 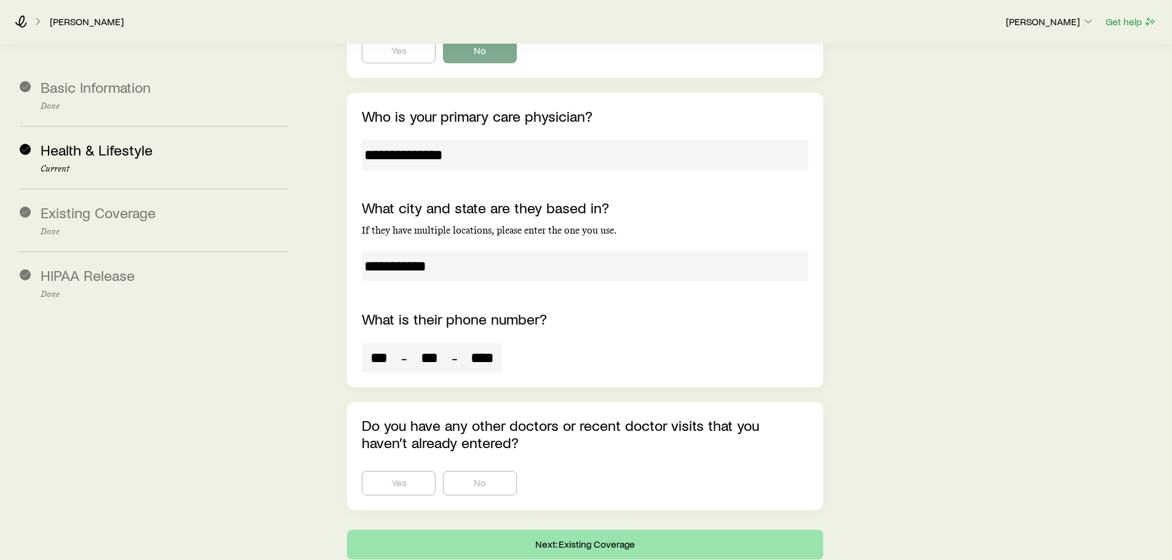 What do you see at coordinates (485, 207) in the screenshot?
I see `label: What city and state are they based in?` at bounding box center [485, 207].